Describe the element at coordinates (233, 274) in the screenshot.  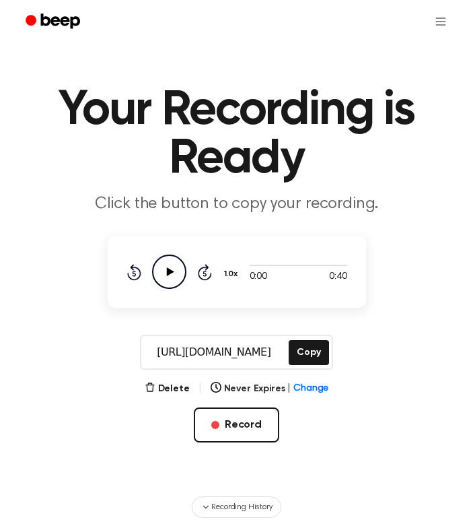
I see `button: 1.0x` at that location.